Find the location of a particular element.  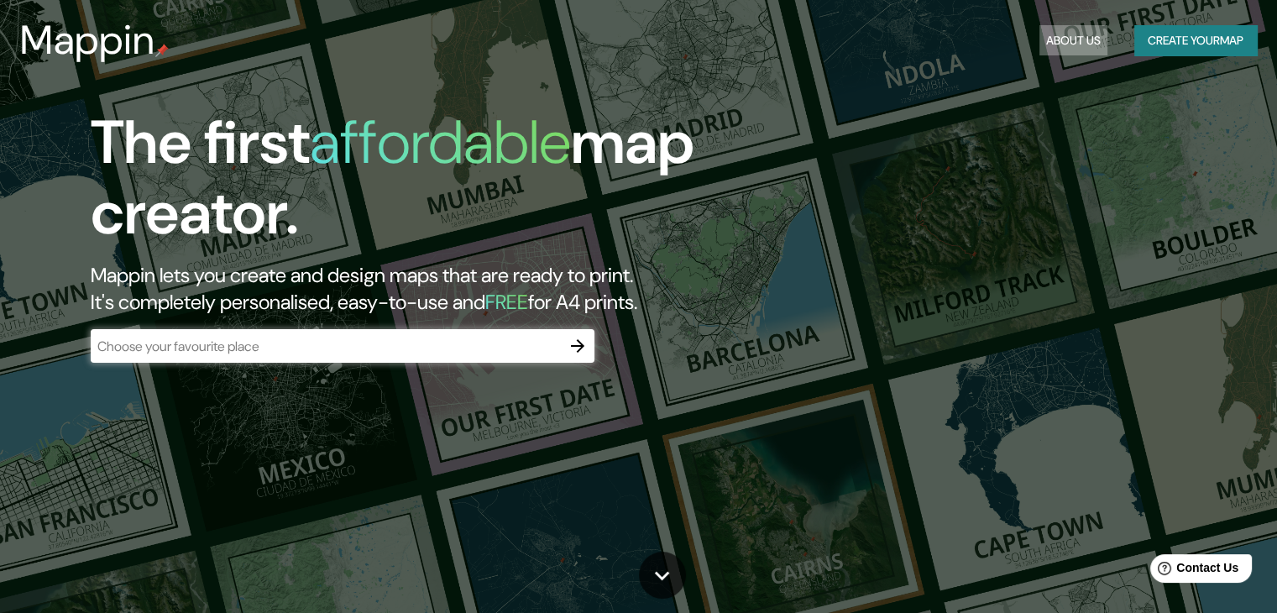

h3: Mappin is located at coordinates (87, 40).